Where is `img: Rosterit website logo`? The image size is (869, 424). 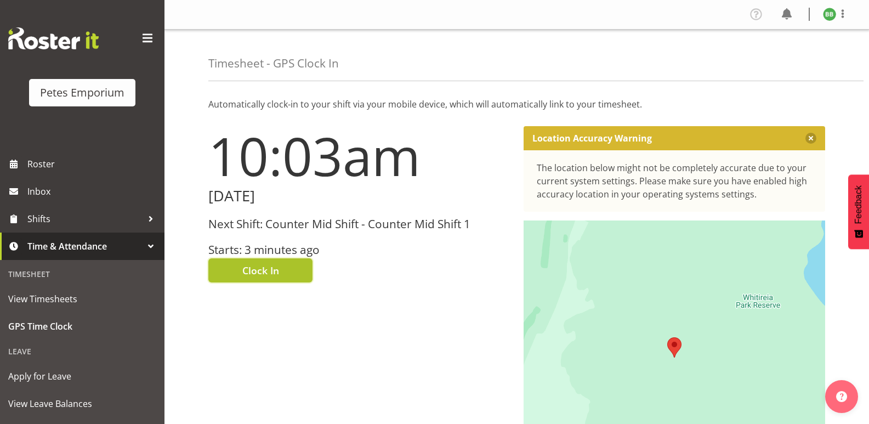 img: Rosterit website logo is located at coordinates (53, 38).